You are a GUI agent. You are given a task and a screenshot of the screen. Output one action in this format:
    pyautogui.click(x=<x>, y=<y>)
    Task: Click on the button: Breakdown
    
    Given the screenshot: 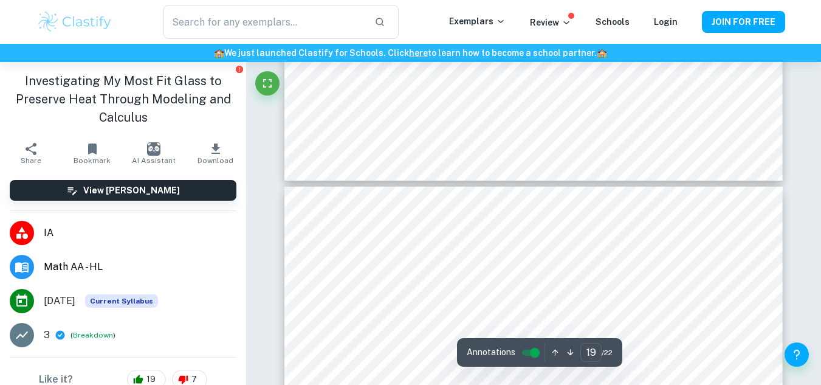 What is the action you would take?
    pyautogui.click(x=93, y=335)
    